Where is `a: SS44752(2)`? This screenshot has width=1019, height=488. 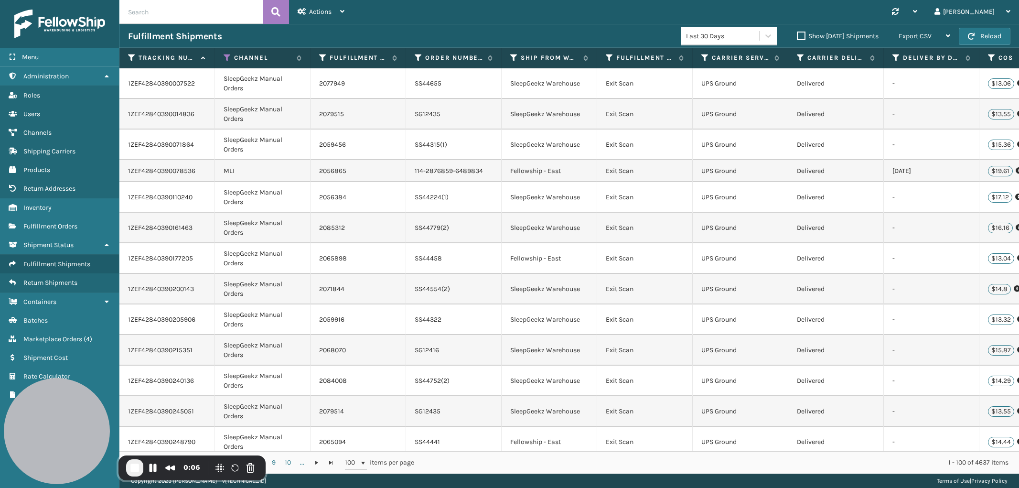 a: SS44752(2) is located at coordinates (432, 380).